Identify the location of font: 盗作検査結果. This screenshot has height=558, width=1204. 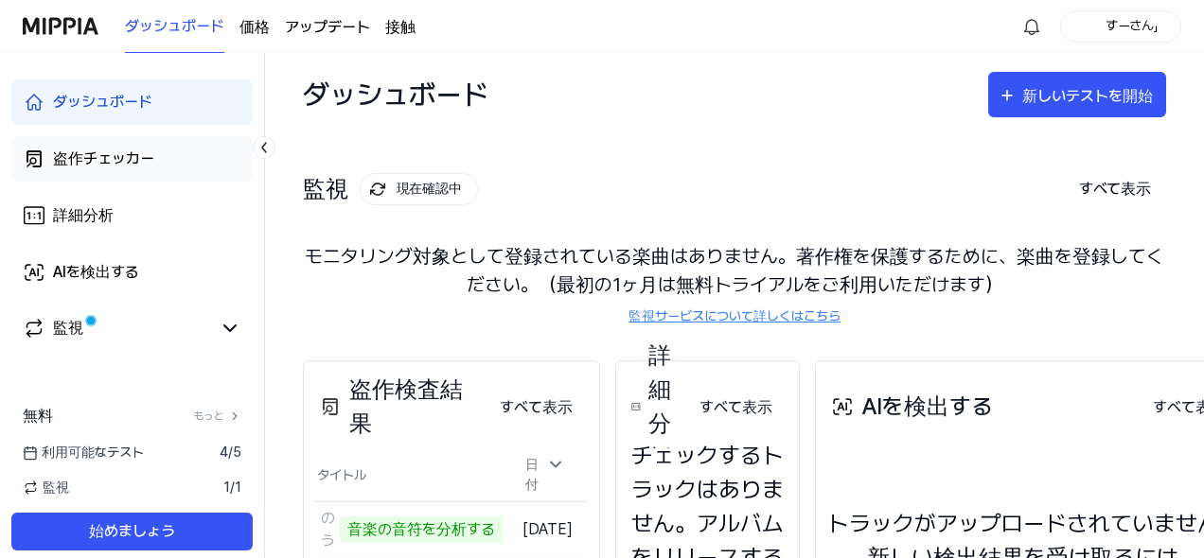
(406, 406).